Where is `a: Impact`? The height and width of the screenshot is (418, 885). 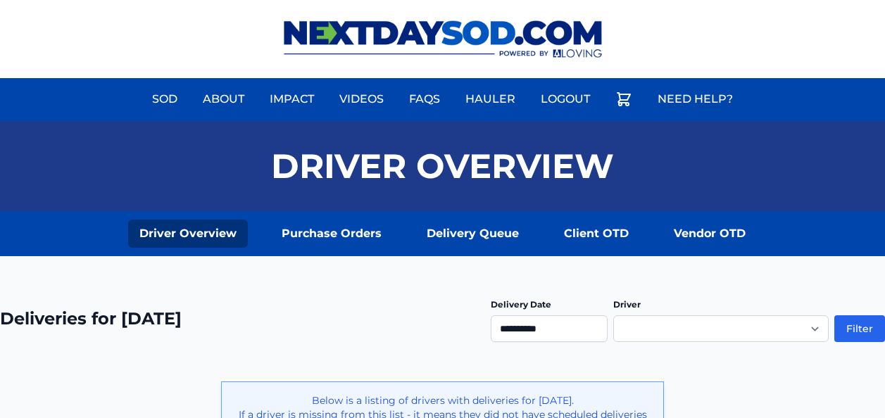 a: Impact is located at coordinates (292, 99).